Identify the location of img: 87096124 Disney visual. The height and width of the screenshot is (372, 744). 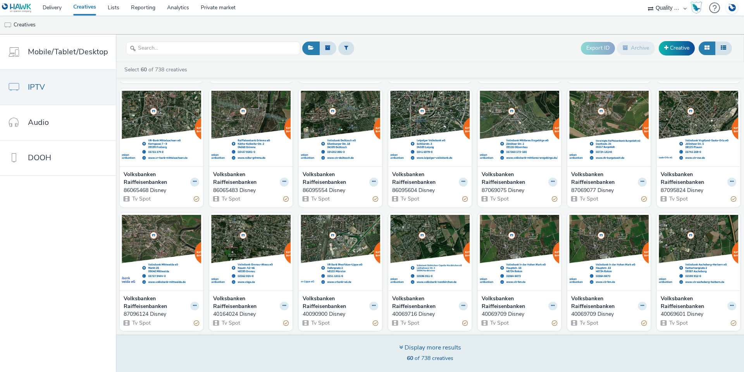
(161, 252).